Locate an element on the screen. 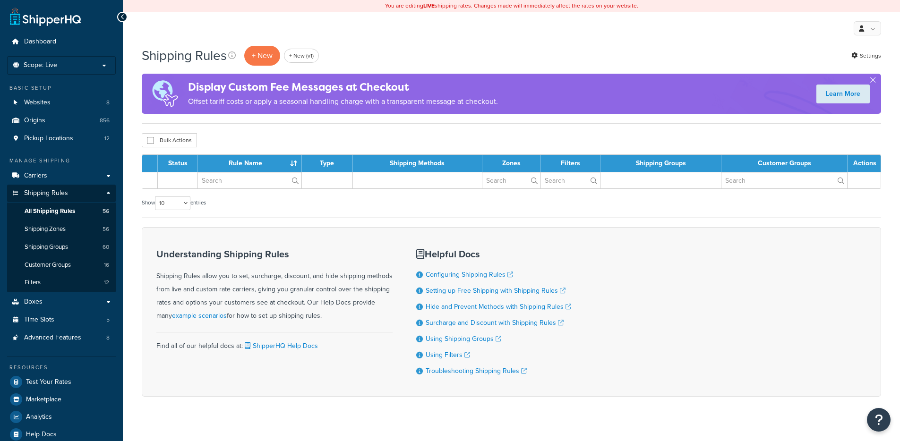 Image resolution: width=900 pixels, height=441 pixels. span: Filters is located at coordinates (33, 283).